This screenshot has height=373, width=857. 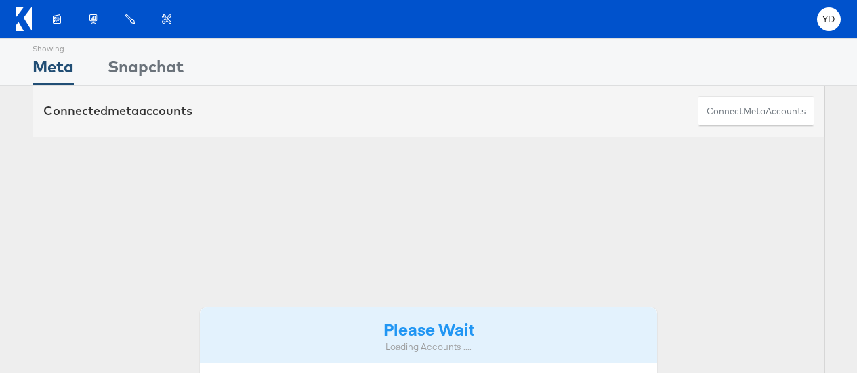 What do you see at coordinates (146, 70) in the screenshot?
I see `div: Snapchat` at bounding box center [146, 70].